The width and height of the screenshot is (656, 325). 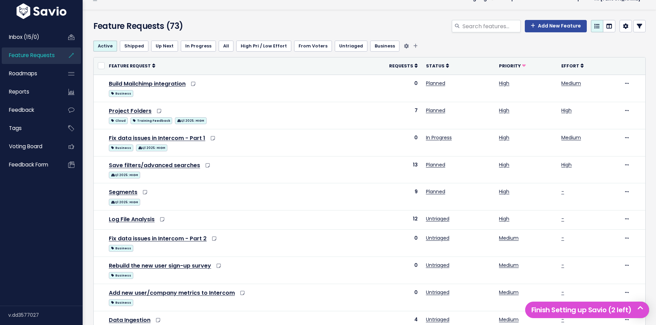 What do you see at coordinates (172, 293) in the screenshot?
I see `a: Add new user/company metrics to Intercom` at bounding box center [172, 293].